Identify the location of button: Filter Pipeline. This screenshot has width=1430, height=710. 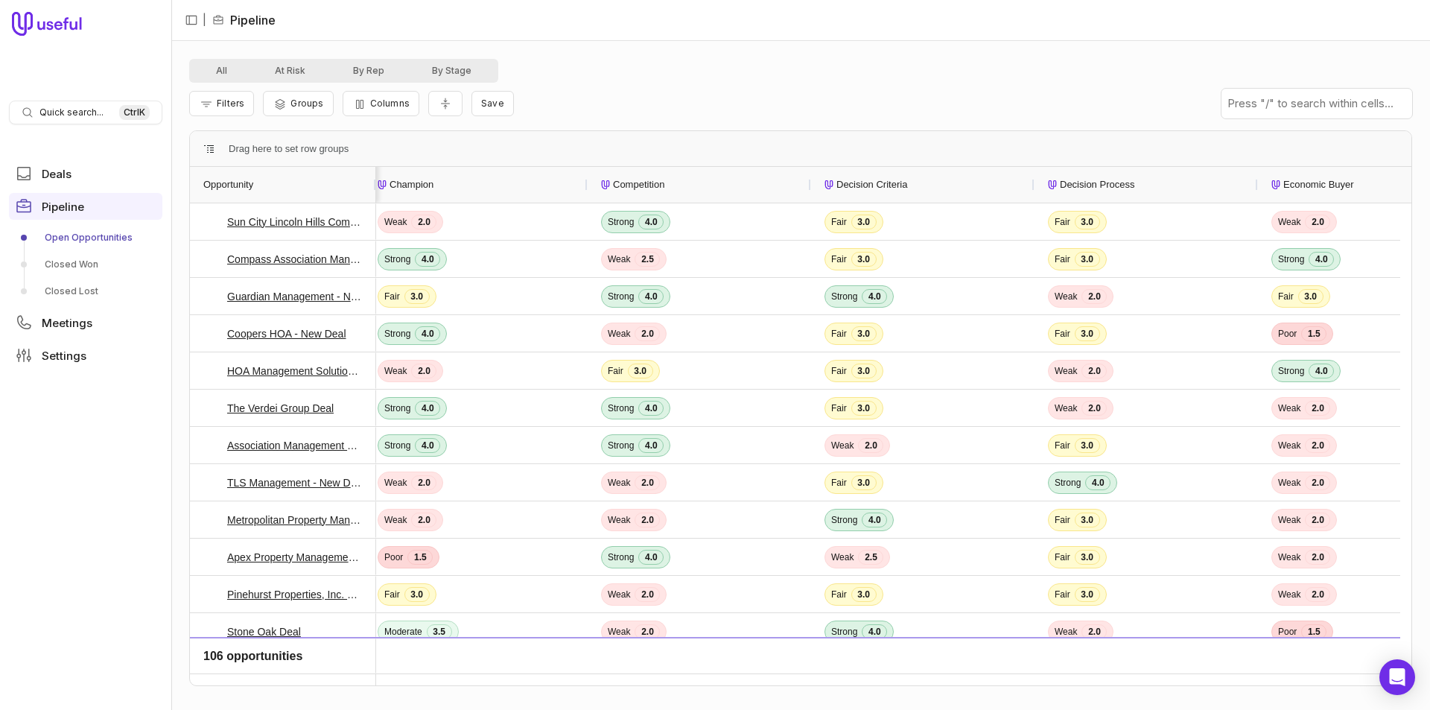
(221, 103).